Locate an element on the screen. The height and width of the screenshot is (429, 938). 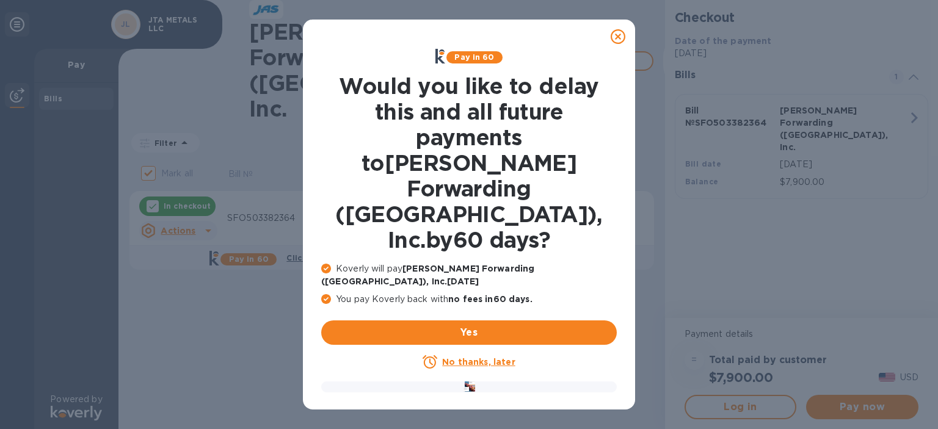
b: Pay in 60 is located at coordinates (474, 57).